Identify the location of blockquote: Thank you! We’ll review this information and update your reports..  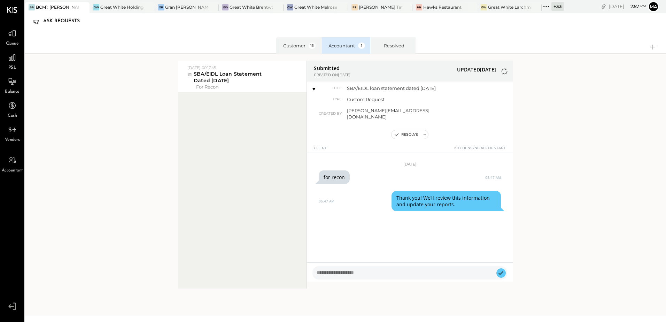
(446, 201).